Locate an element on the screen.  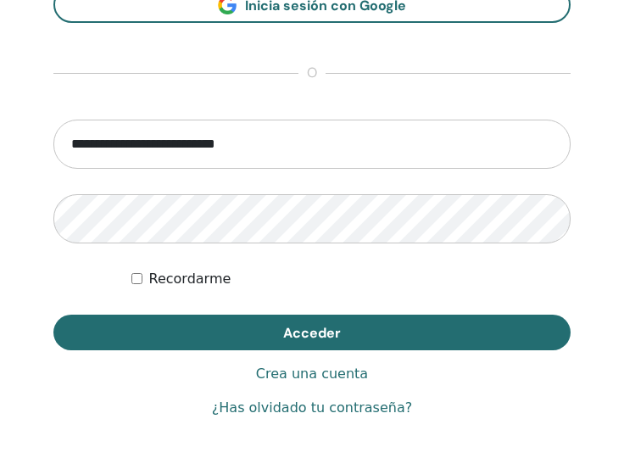
button: Acceder is located at coordinates (312, 332).